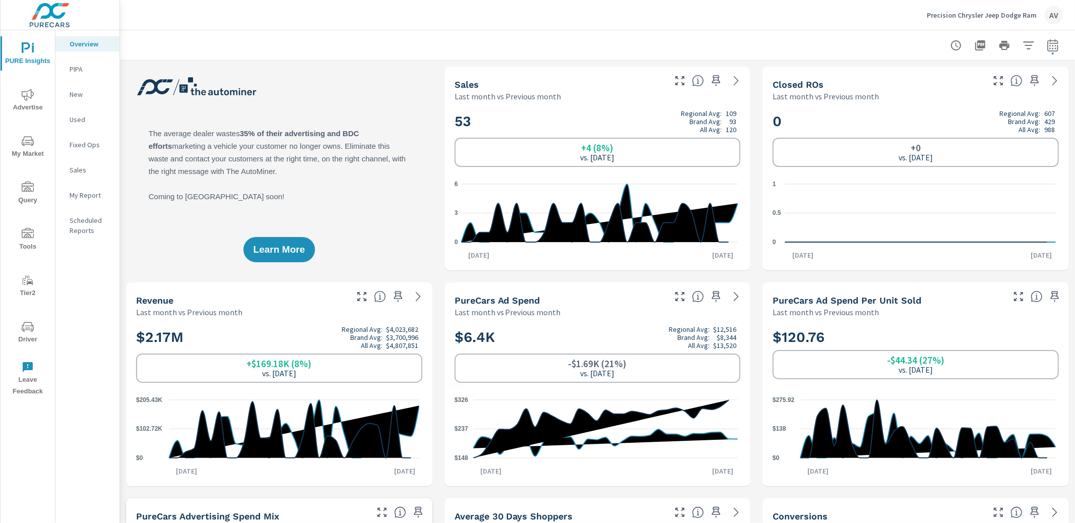 Image resolution: width=1075 pixels, height=523 pixels. Describe the element at coordinates (402, 329) in the screenshot. I see `p: $4,023,682` at that location.